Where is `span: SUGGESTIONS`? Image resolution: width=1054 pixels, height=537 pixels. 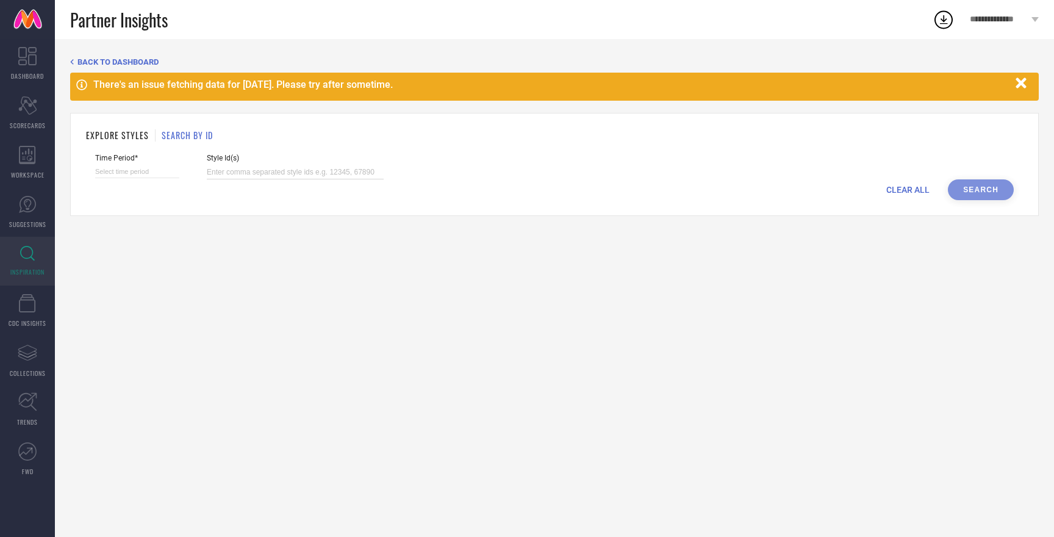
span: SUGGESTIONS is located at coordinates (27, 224).